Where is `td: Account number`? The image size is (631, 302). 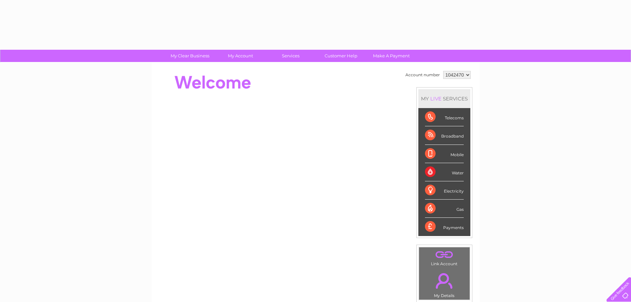
td: Account number is located at coordinates (423, 75).